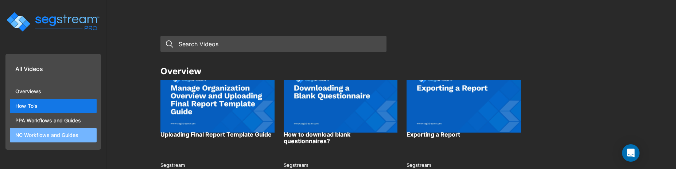  I want to click on input: Search Videos, so click(273, 44).